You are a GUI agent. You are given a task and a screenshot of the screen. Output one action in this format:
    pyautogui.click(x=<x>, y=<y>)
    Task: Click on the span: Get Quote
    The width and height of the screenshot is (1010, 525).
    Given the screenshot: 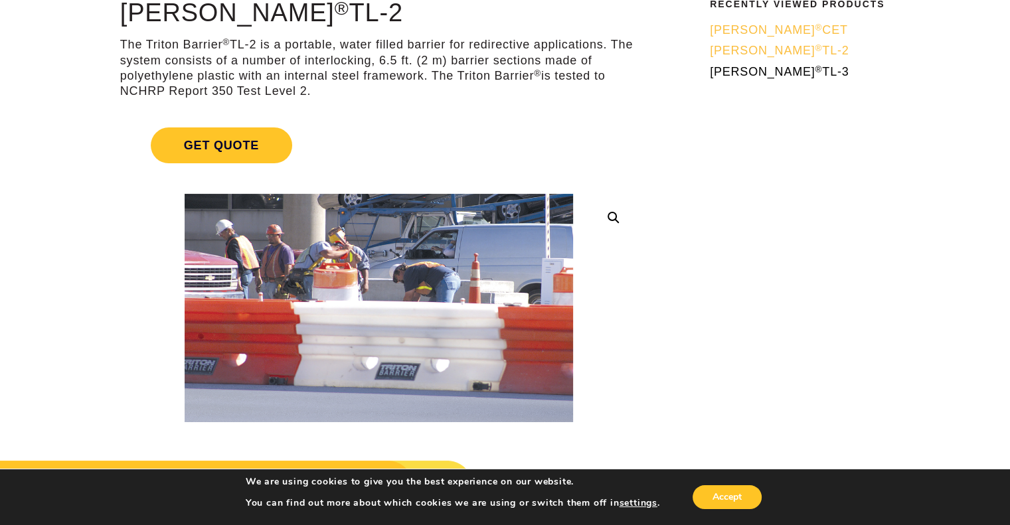 What is the action you would take?
    pyautogui.click(x=221, y=145)
    